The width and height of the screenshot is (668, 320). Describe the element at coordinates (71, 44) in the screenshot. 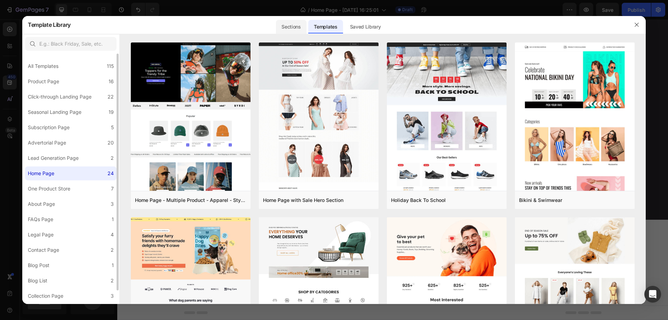

I see `input: E.g.: Black Friday, Sale, etc.` at that location.